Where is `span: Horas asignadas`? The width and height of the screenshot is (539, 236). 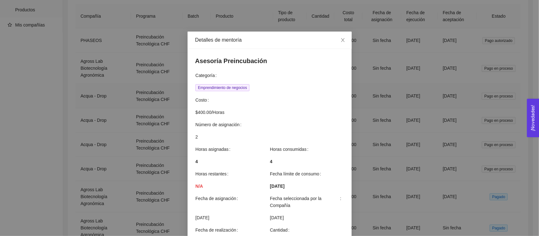
span: Horas asignadas is located at coordinates (214, 149).